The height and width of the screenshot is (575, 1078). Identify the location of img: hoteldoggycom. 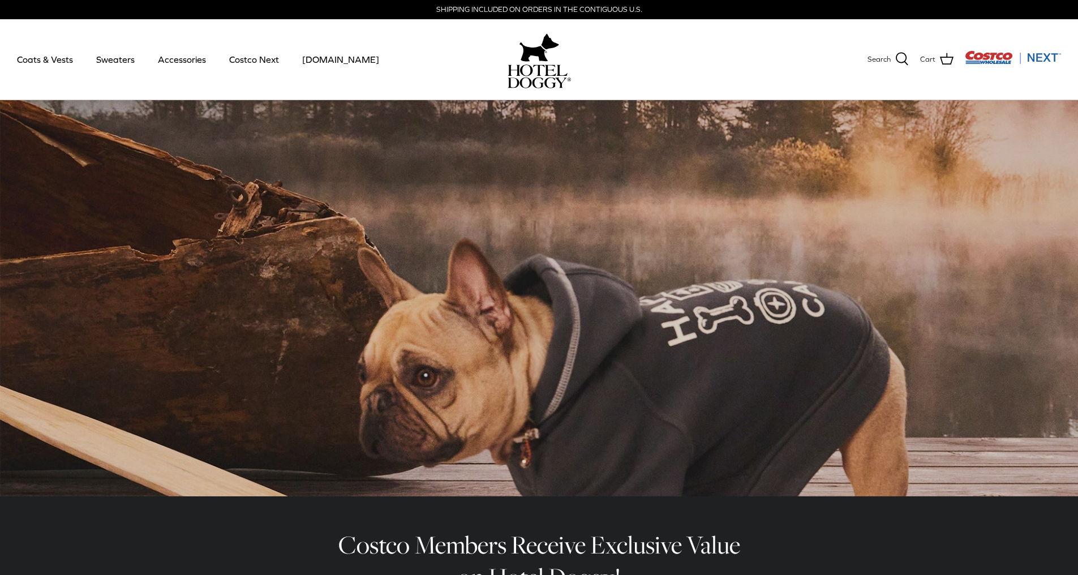
(539, 76).